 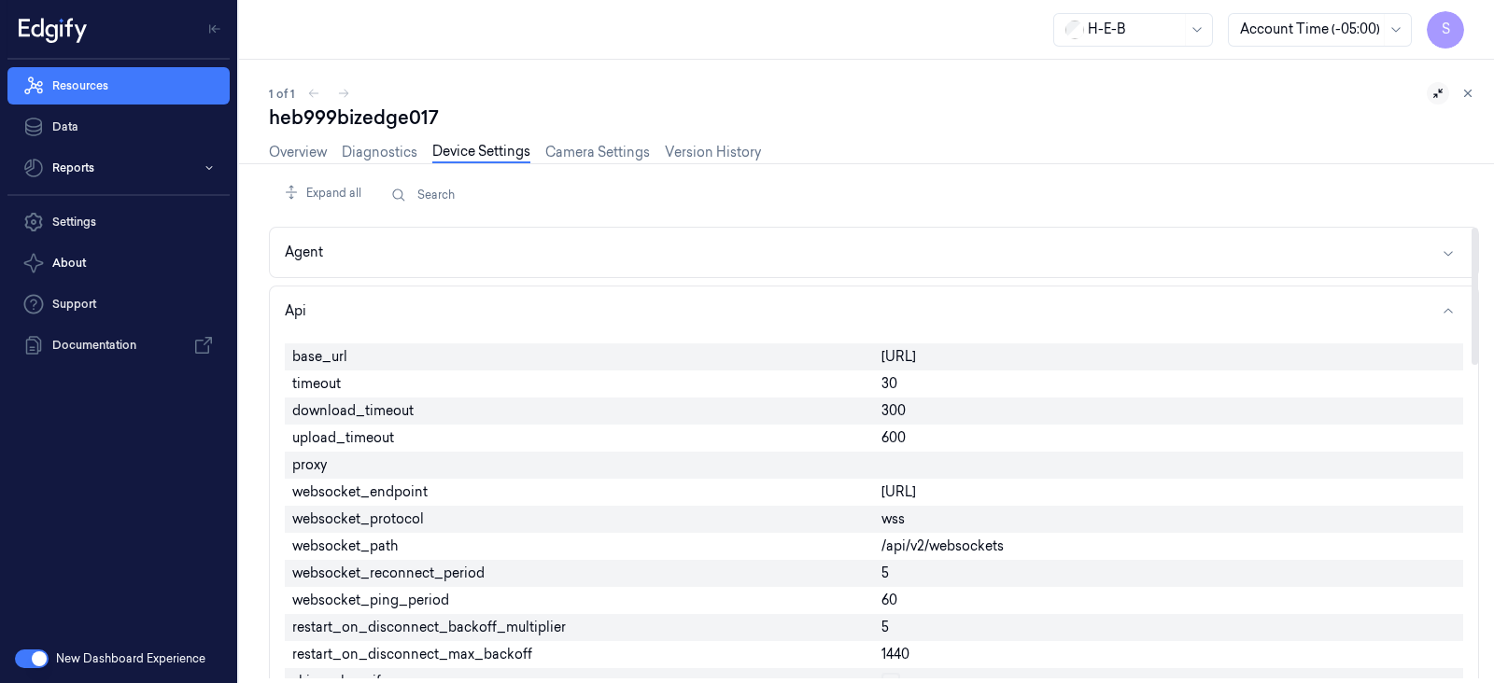 I want to click on span: base_url, so click(x=319, y=357).